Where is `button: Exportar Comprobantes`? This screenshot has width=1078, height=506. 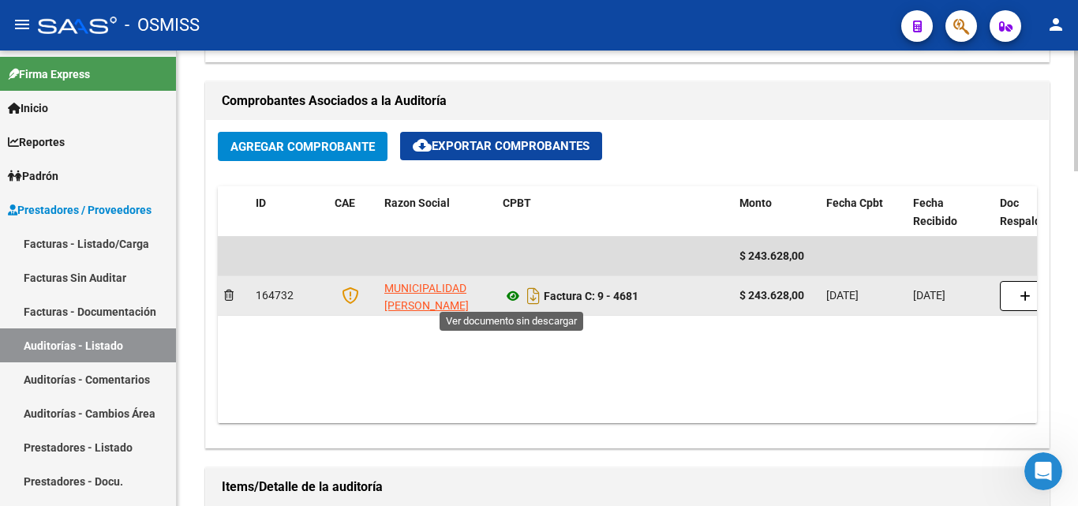 button: Exportar Comprobantes is located at coordinates (501, 146).